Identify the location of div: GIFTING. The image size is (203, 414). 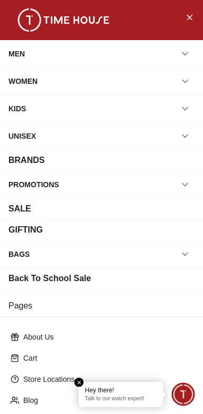
(25, 230).